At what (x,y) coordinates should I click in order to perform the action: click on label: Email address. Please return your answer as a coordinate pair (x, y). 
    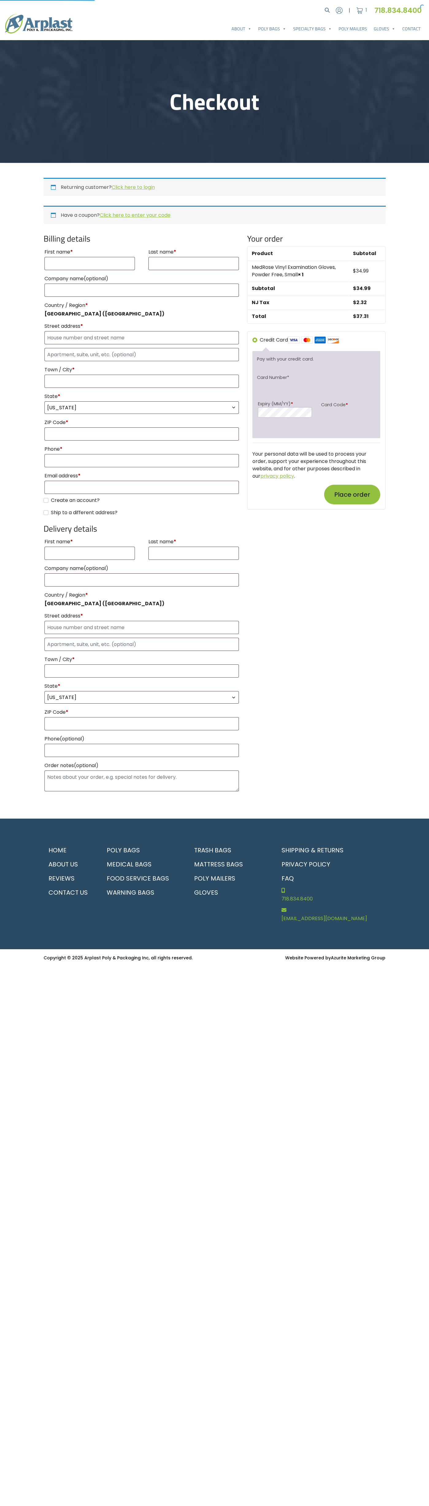
    Looking at the image, I should click on (142, 476).